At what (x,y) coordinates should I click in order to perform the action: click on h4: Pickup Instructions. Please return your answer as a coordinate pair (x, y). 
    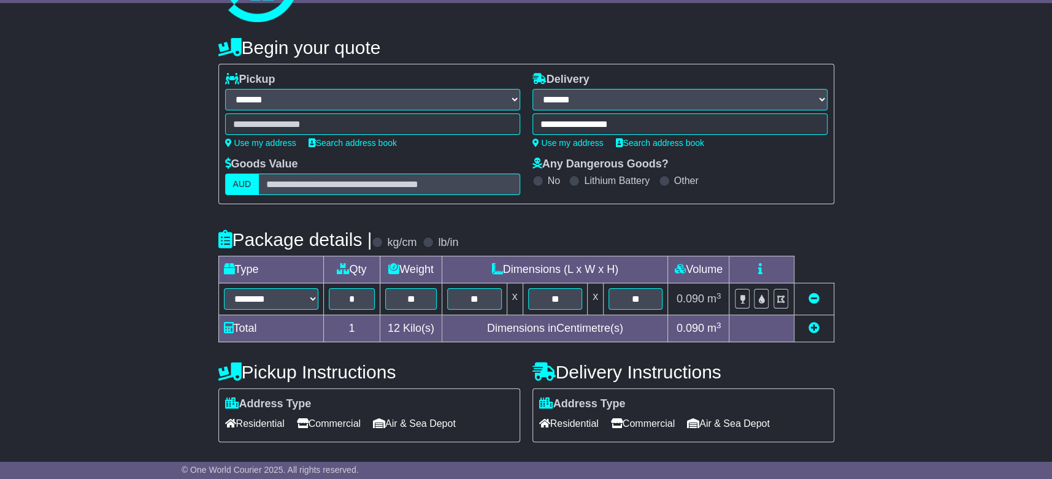
    Looking at the image, I should click on (369, 372).